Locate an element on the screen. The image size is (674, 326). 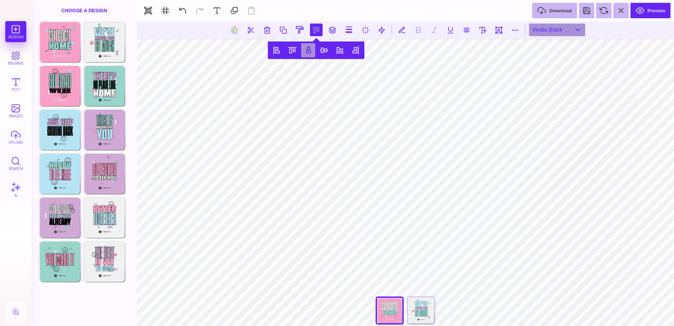
button: Text is located at coordinates (16, 84).